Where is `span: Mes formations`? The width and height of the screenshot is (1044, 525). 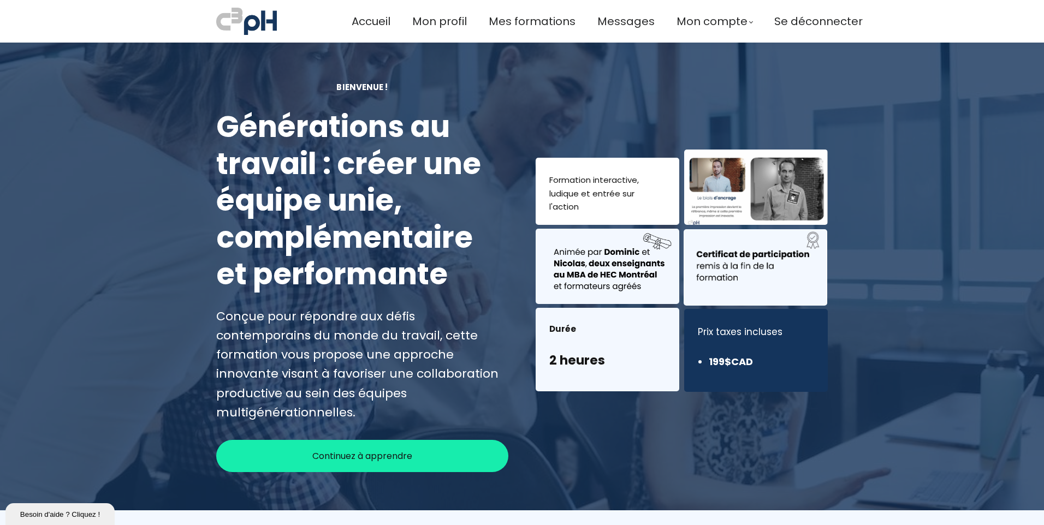 span: Mes formations is located at coordinates (532, 21).